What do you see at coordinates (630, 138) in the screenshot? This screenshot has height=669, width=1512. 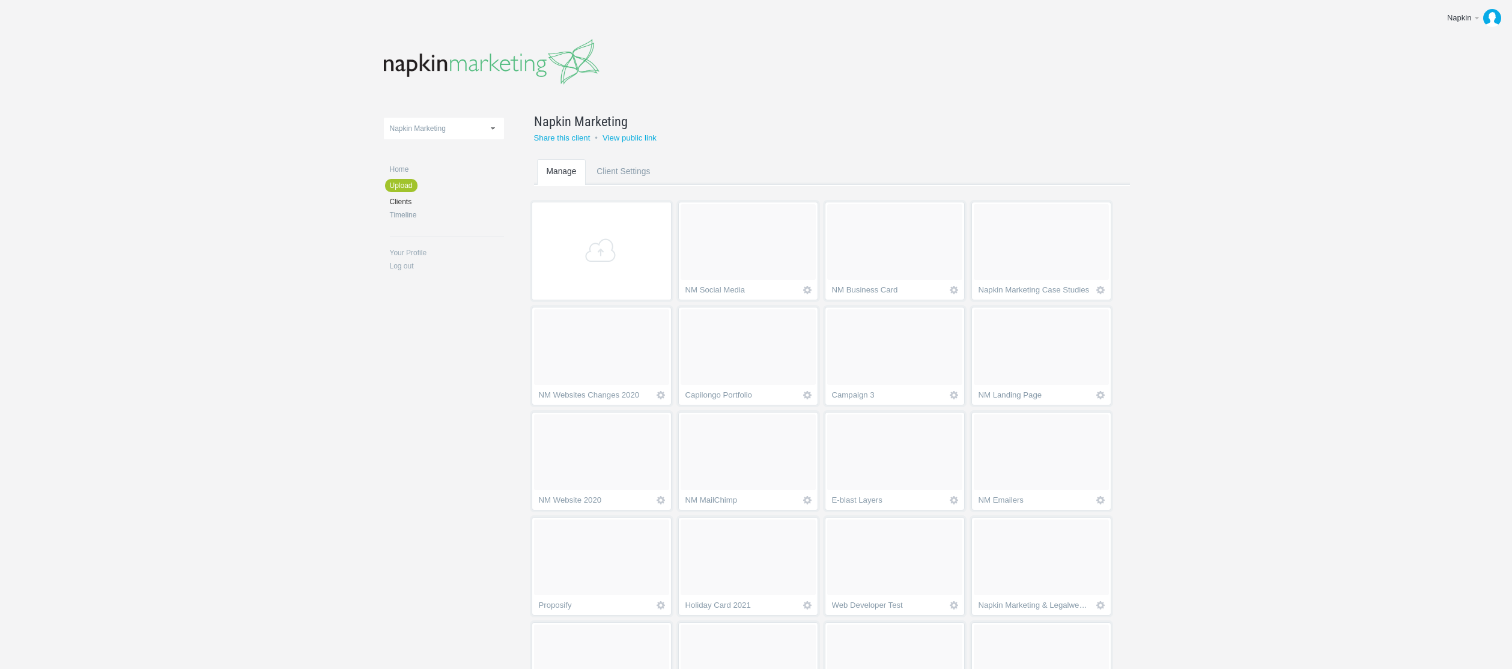 I see `a: View public link` at bounding box center [630, 138].